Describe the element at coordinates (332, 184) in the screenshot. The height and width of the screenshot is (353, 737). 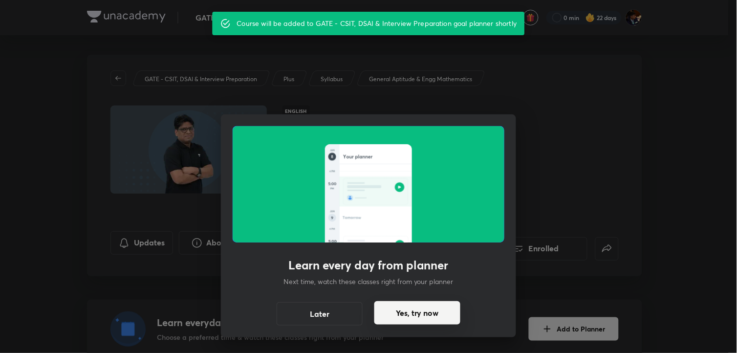
I see `g: 5:00` at that location.